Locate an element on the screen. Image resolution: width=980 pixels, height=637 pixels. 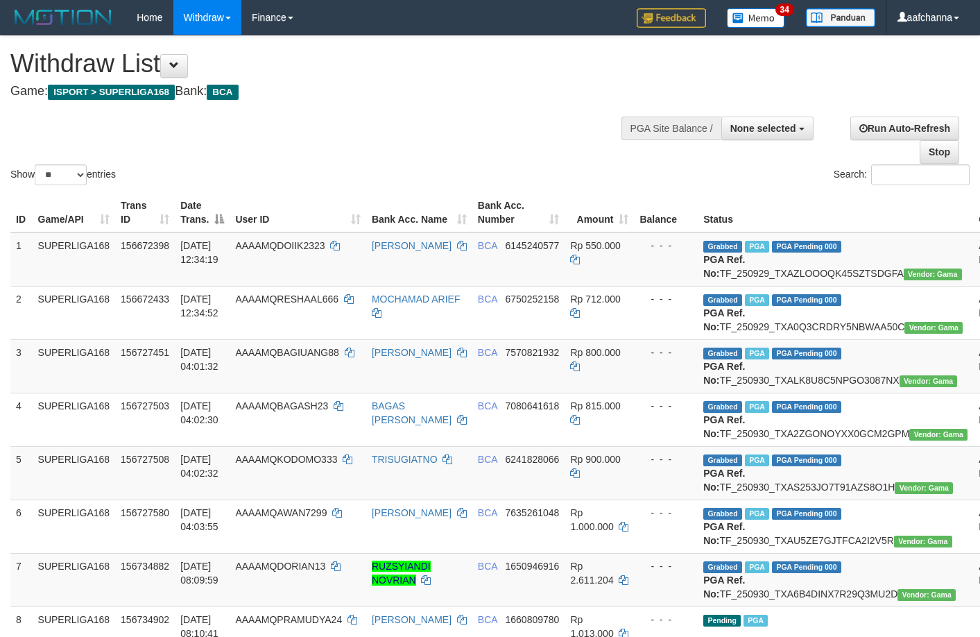
img: MOTION_logo.png is located at coordinates (63, 17).